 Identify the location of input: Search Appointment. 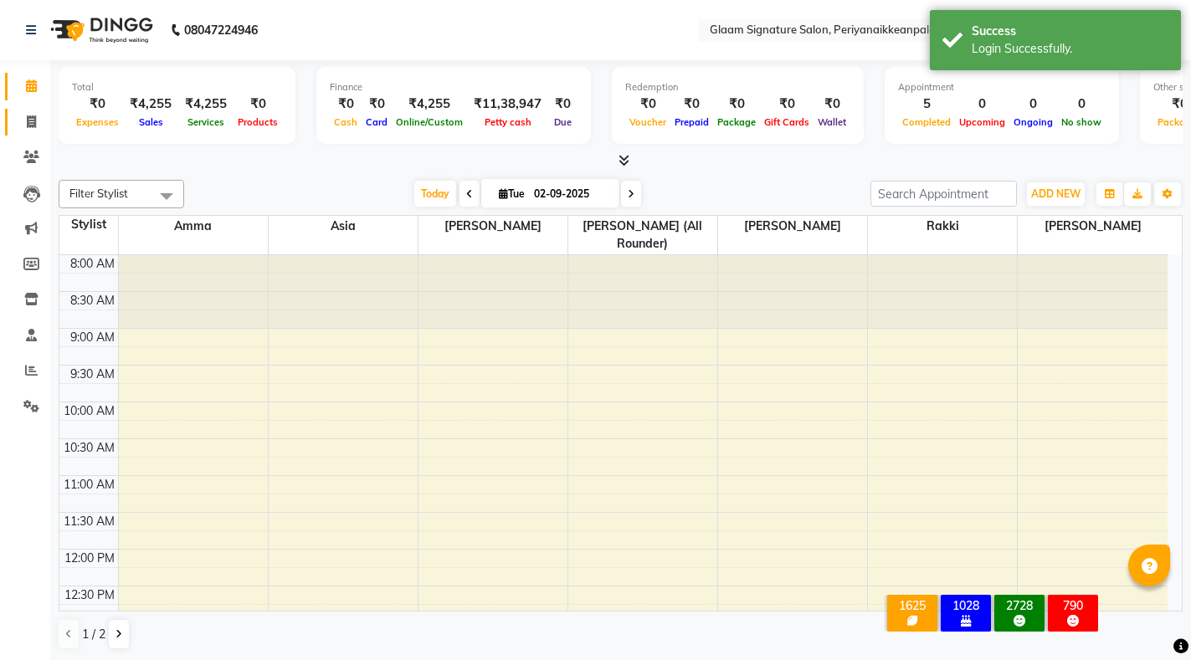
(943, 193).